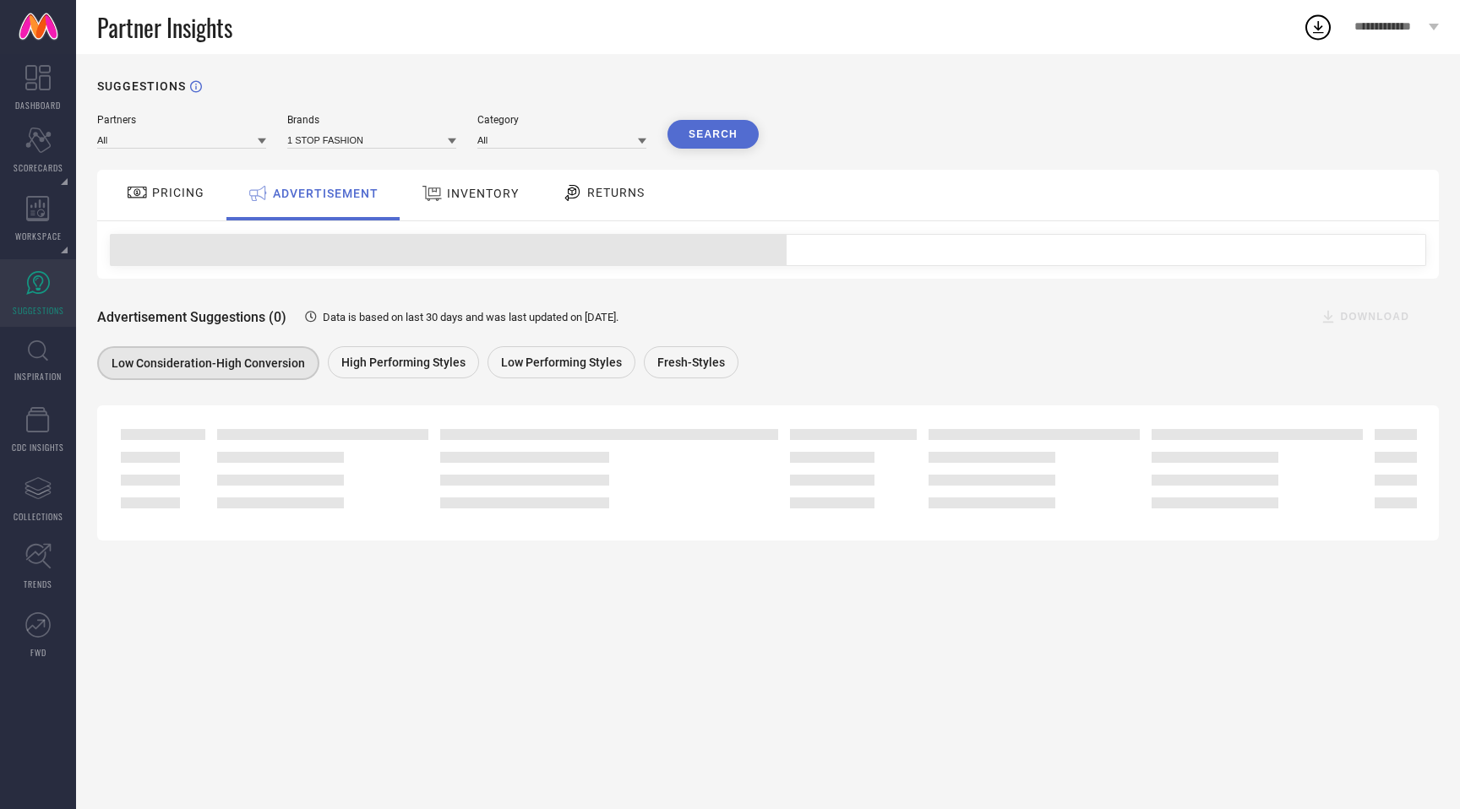 This screenshot has width=1460, height=809. Describe the element at coordinates (403, 362) in the screenshot. I see `span: High Performing Styles` at that location.